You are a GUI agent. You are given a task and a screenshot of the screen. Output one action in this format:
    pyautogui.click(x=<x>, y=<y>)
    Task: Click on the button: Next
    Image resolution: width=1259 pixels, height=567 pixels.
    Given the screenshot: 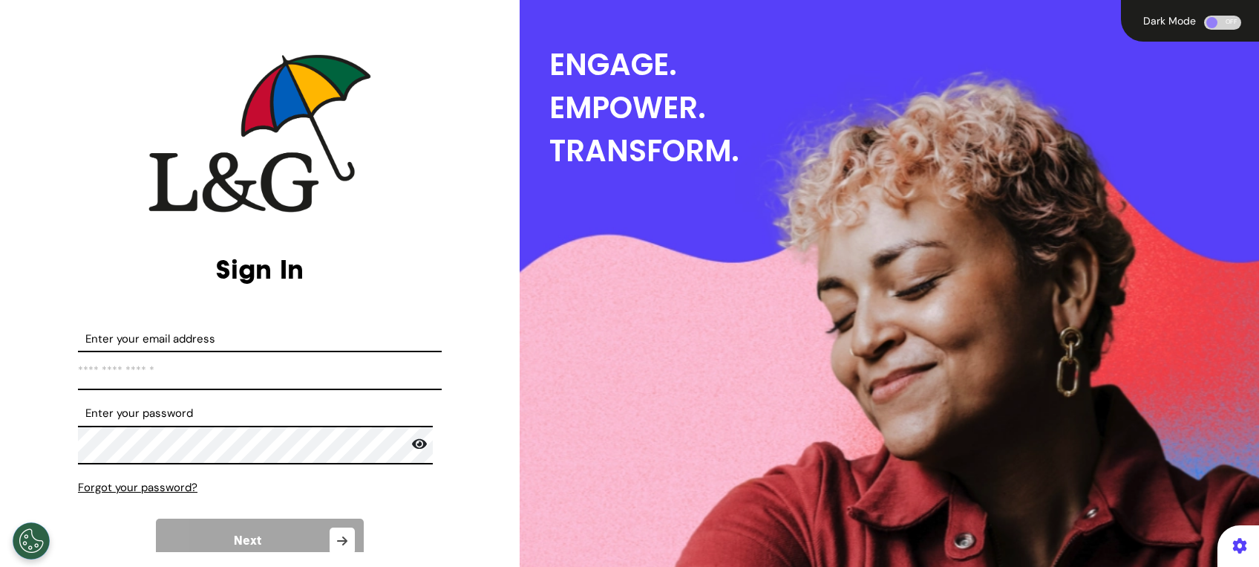 What is the action you would take?
    pyautogui.click(x=260, y=541)
    